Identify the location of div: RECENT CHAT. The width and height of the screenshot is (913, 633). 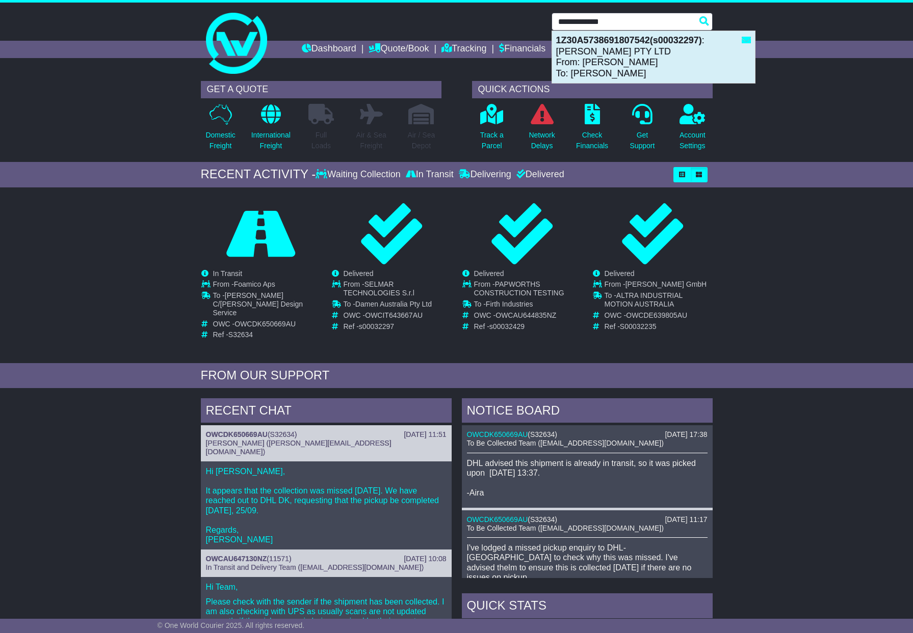
(326, 412).